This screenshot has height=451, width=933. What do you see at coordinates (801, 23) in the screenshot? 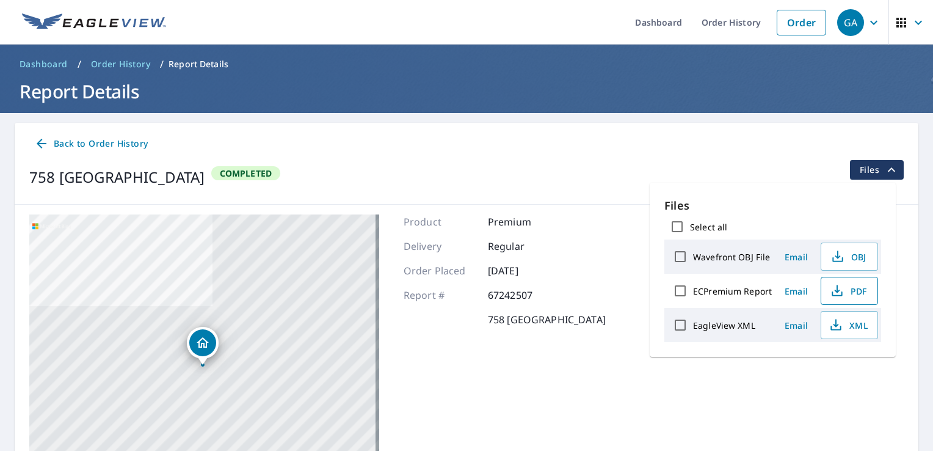
I see `a: Order` at bounding box center [801, 23].